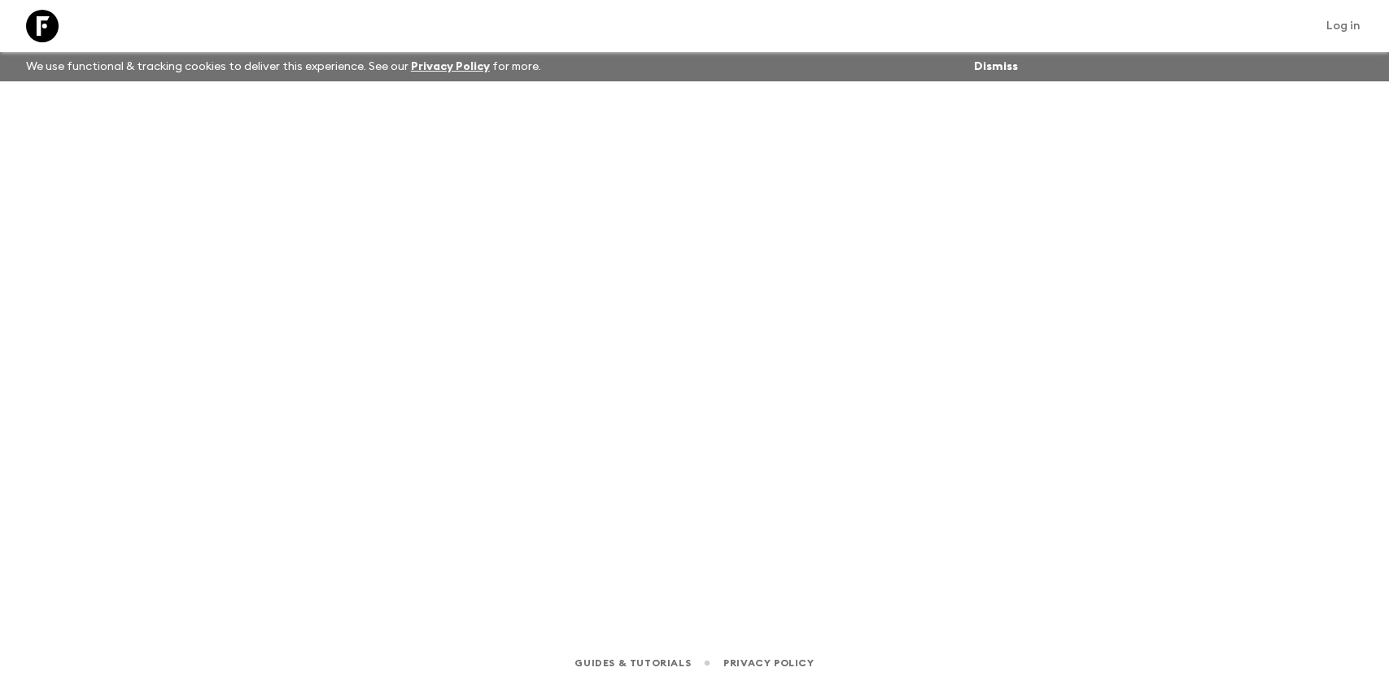  Describe the element at coordinates (632, 663) in the screenshot. I see `a: Guides & Tutorials` at that location.